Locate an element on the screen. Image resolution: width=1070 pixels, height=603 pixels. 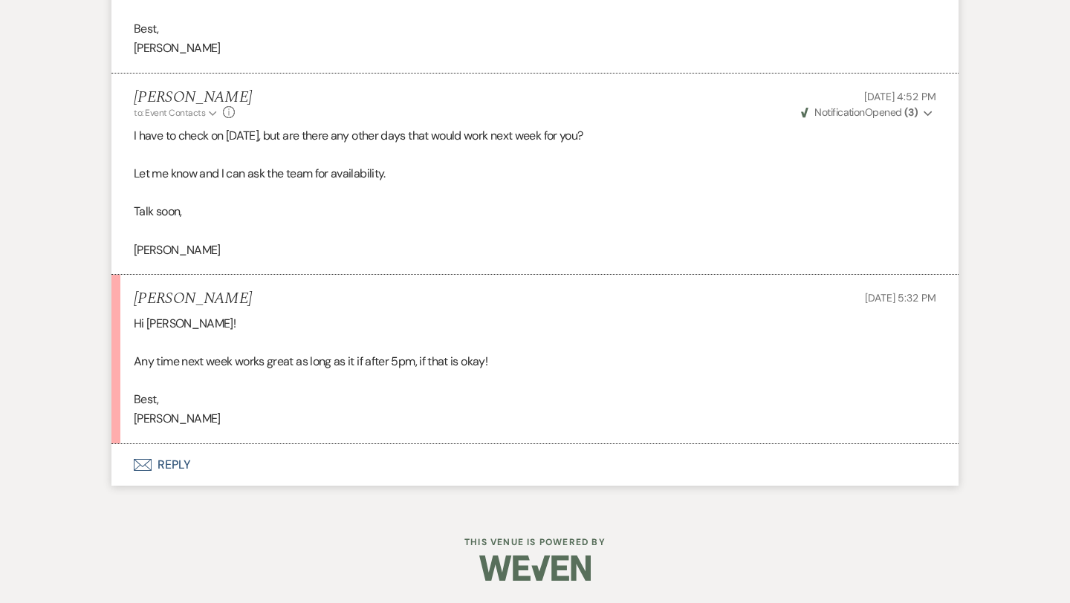
button: NotificationOpened (3) is located at coordinates (867, 112).